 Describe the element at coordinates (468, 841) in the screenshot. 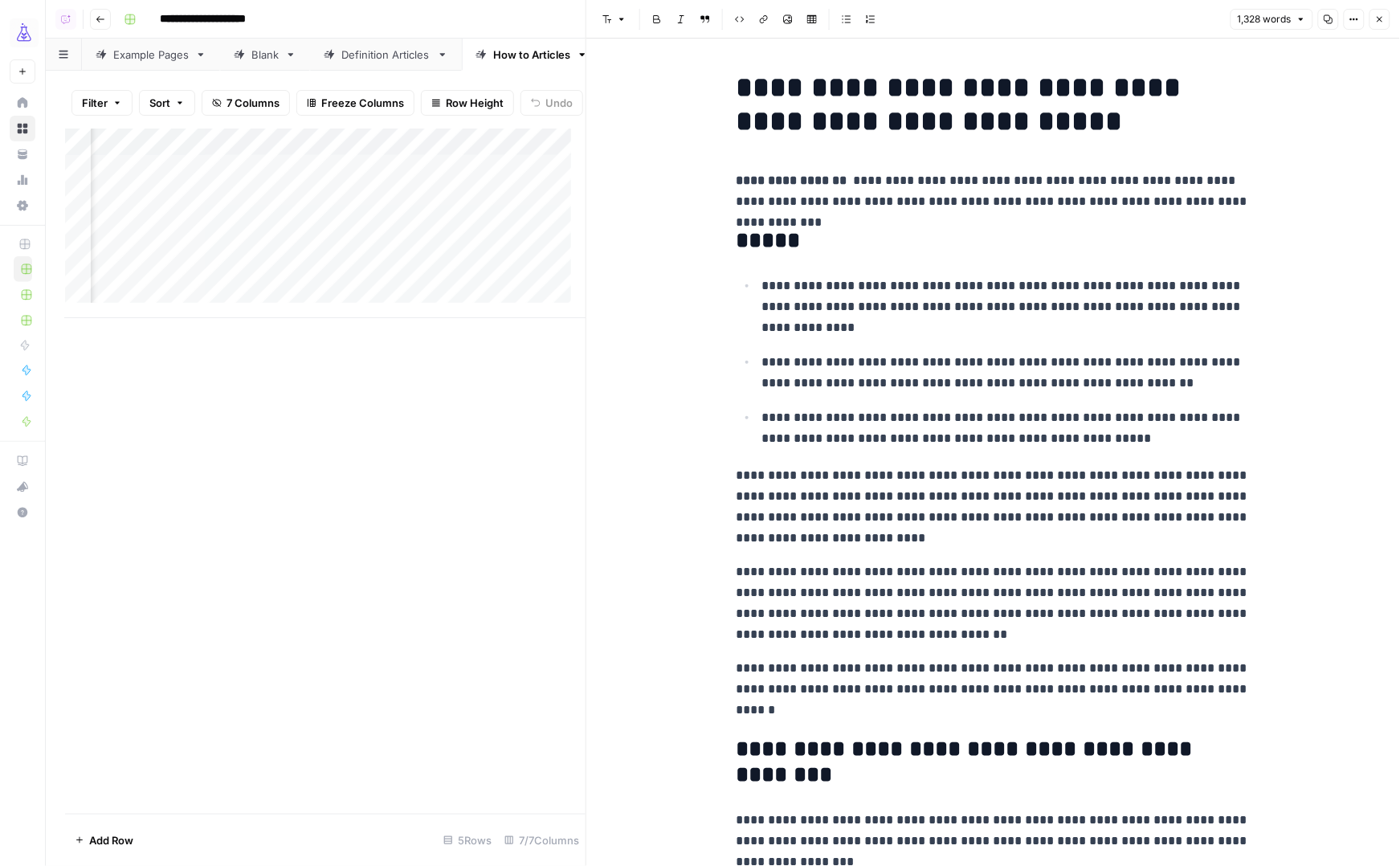

I see `div: 5 Rows` at that location.